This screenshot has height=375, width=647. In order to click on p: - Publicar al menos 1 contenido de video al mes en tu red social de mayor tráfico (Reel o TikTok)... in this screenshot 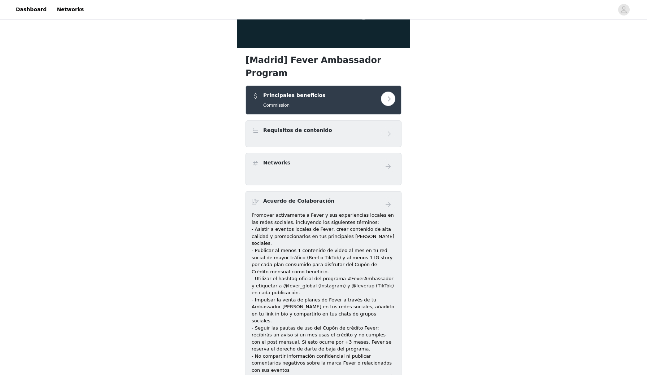, I will do `click(323, 261)`.